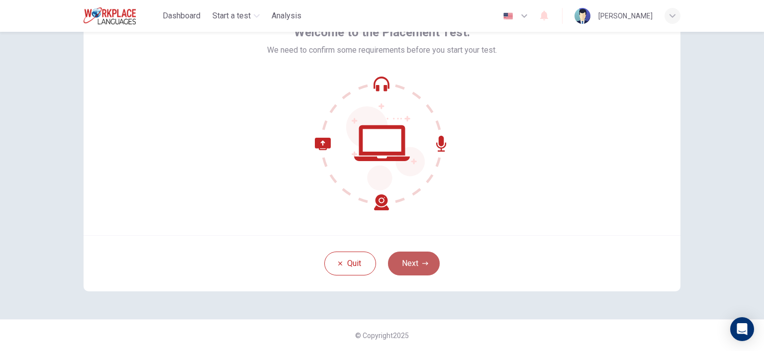  What do you see at coordinates (182, 16) in the screenshot?
I see `a: Dashboard` at bounding box center [182, 16].